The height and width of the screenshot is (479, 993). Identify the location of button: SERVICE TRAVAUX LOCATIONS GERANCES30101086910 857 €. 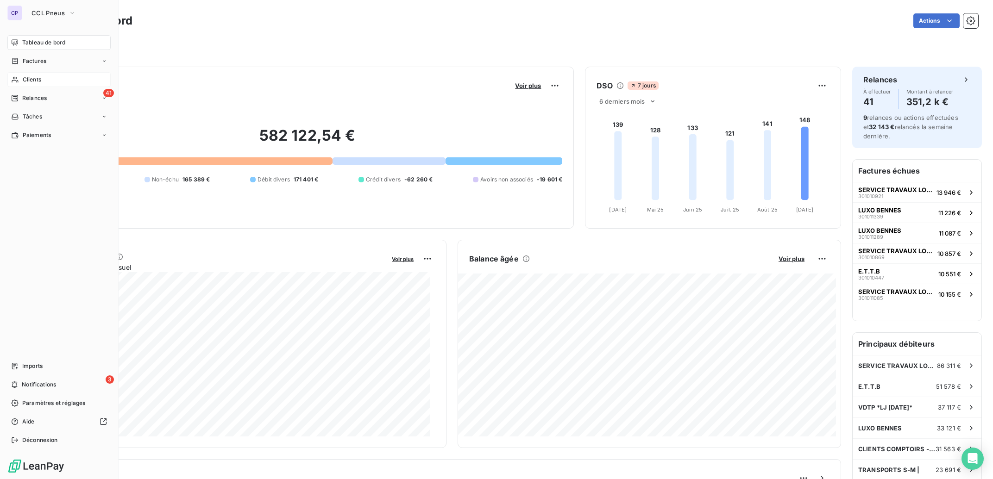
(917, 253).